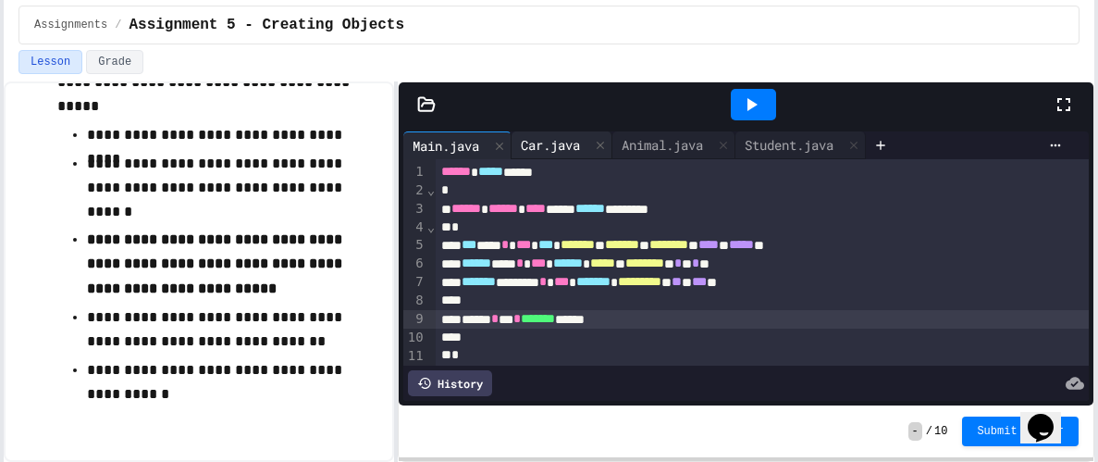  I want to click on button: Lesson, so click(50, 62).